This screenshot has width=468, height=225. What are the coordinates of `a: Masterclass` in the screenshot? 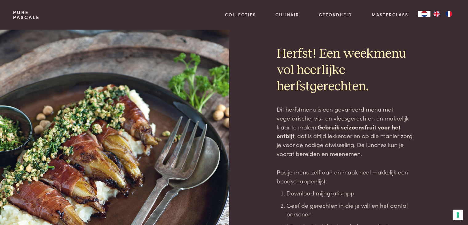 It's located at (390, 14).